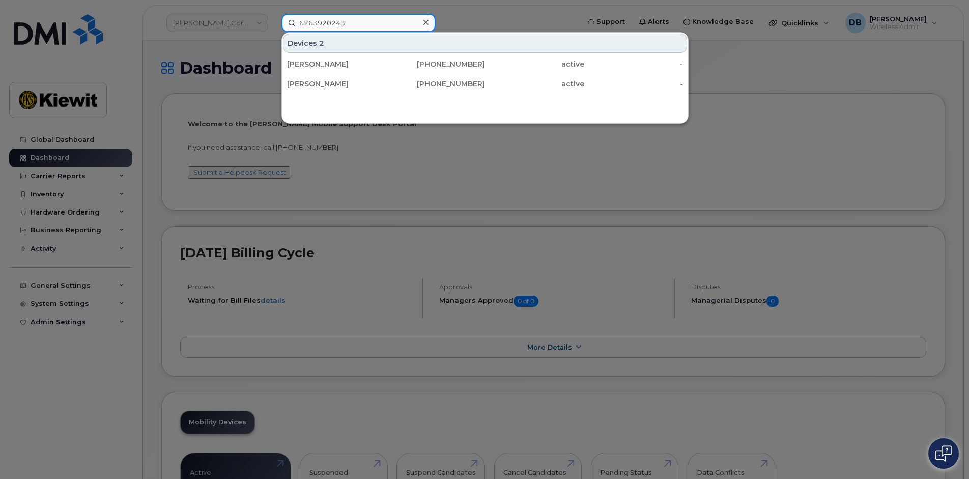 The height and width of the screenshot is (479, 969). What do you see at coordinates (944, 453) in the screenshot?
I see `img: Open chat` at bounding box center [944, 453].